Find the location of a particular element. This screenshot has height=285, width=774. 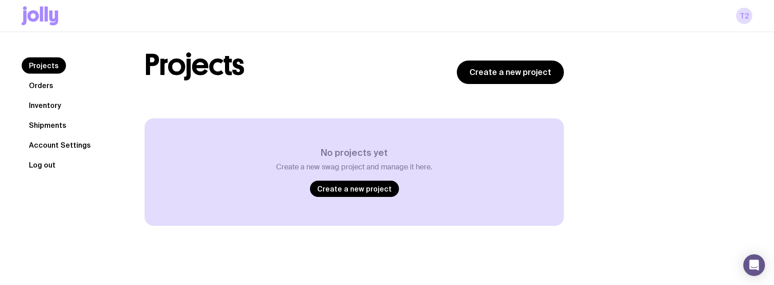

button: Log out is located at coordinates (42, 165).